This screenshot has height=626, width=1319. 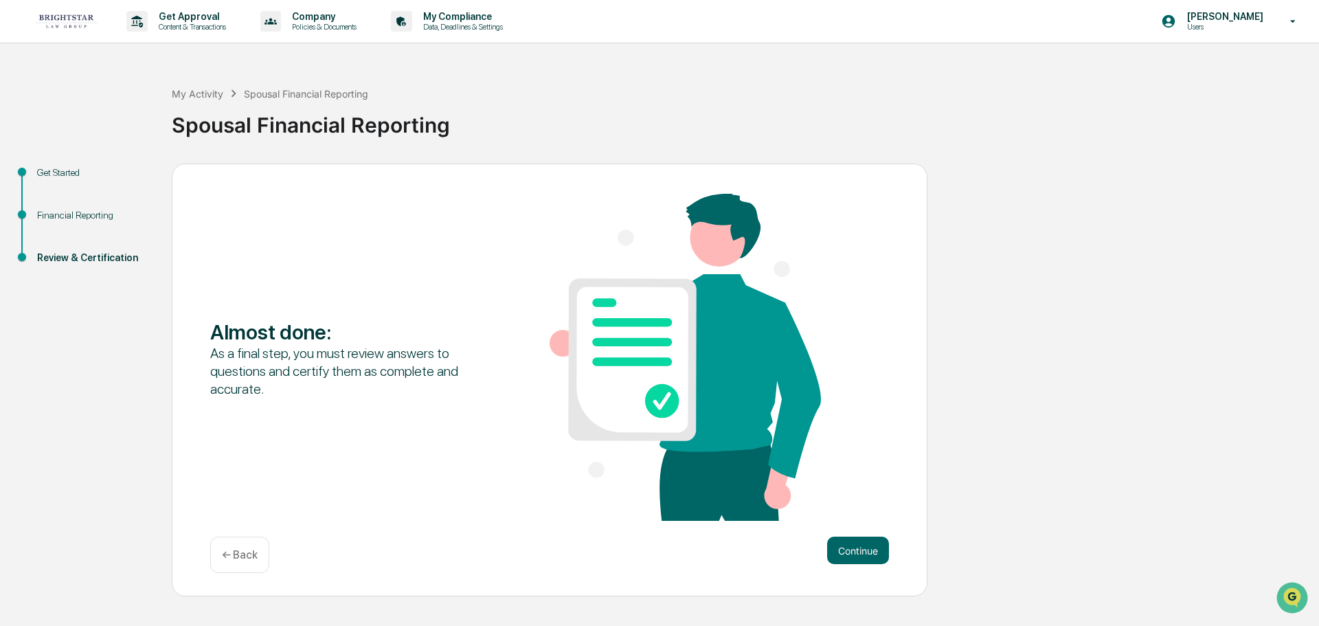 What do you see at coordinates (136, 112) in the screenshot?
I see `div: Start new chat` at bounding box center [136, 112].